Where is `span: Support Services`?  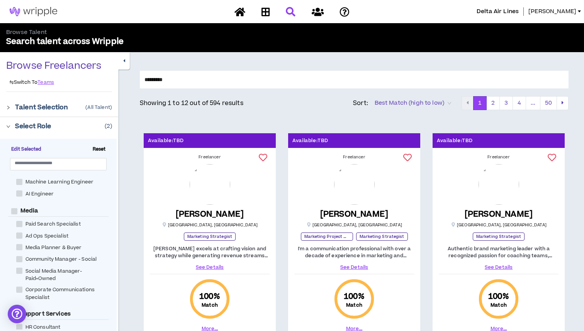
span: Support Services is located at coordinates (46, 314).